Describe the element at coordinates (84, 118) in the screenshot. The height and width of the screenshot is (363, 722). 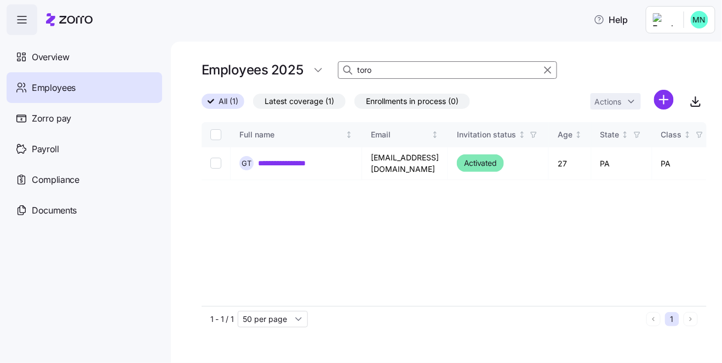
I see `a: Zorro pay` at that location.